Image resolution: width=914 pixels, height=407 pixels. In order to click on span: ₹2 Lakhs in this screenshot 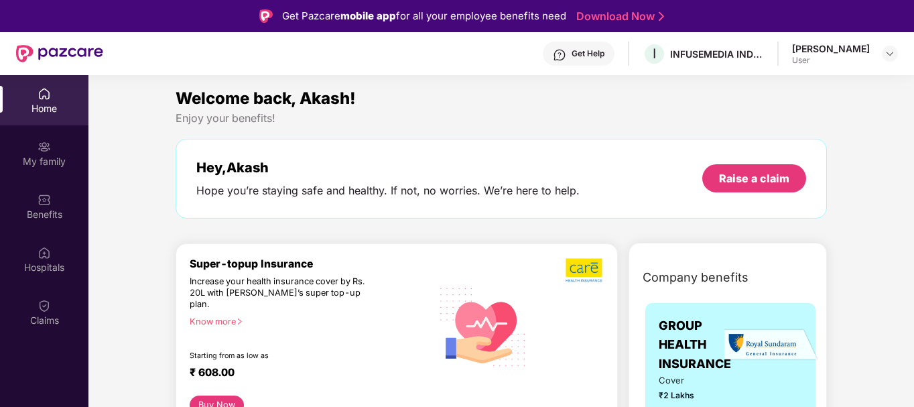, I will do `click(690, 395)`.